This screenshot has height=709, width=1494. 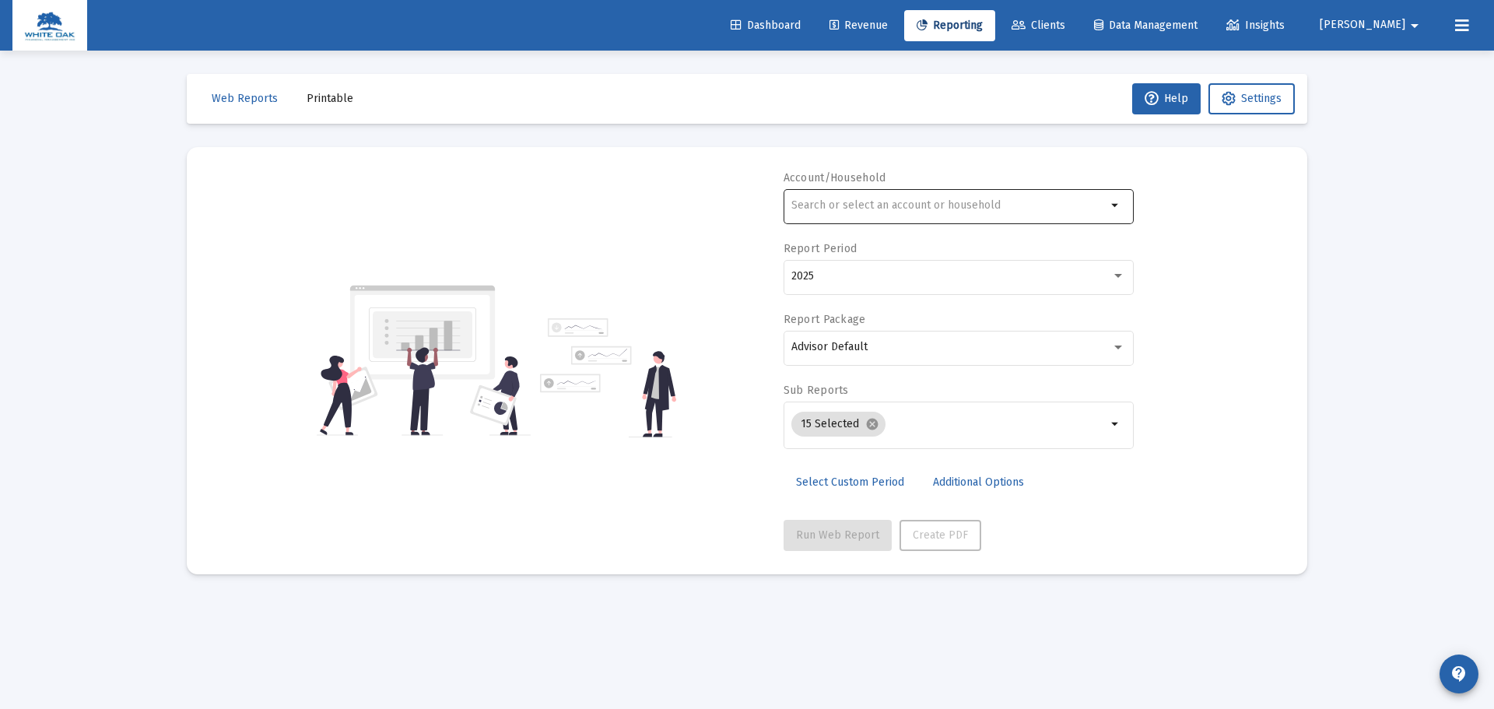 What do you see at coordinates (858, 26) in the screenshot?
I see `a: Revenue` at bounding box center [858, 26].